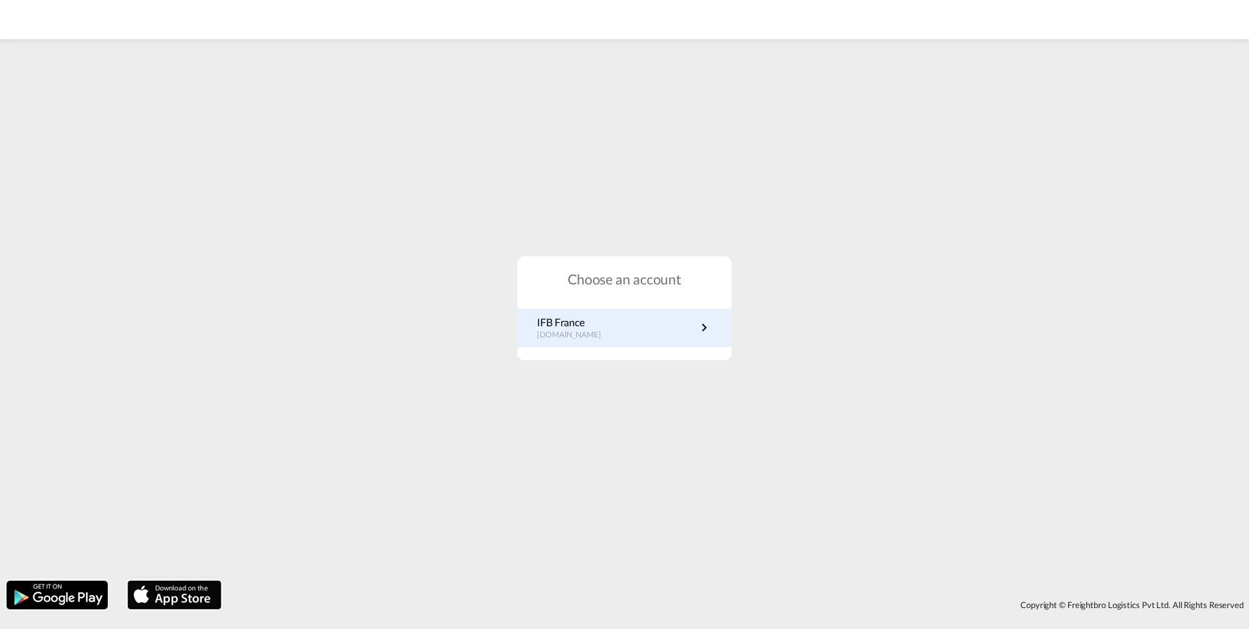 Image resolution: width=1249 pixels, height=629 pixels. What do you see at coordinates (57, 595) in the screenshot?
I see `img: google.png` at bounding box center [57, 595].